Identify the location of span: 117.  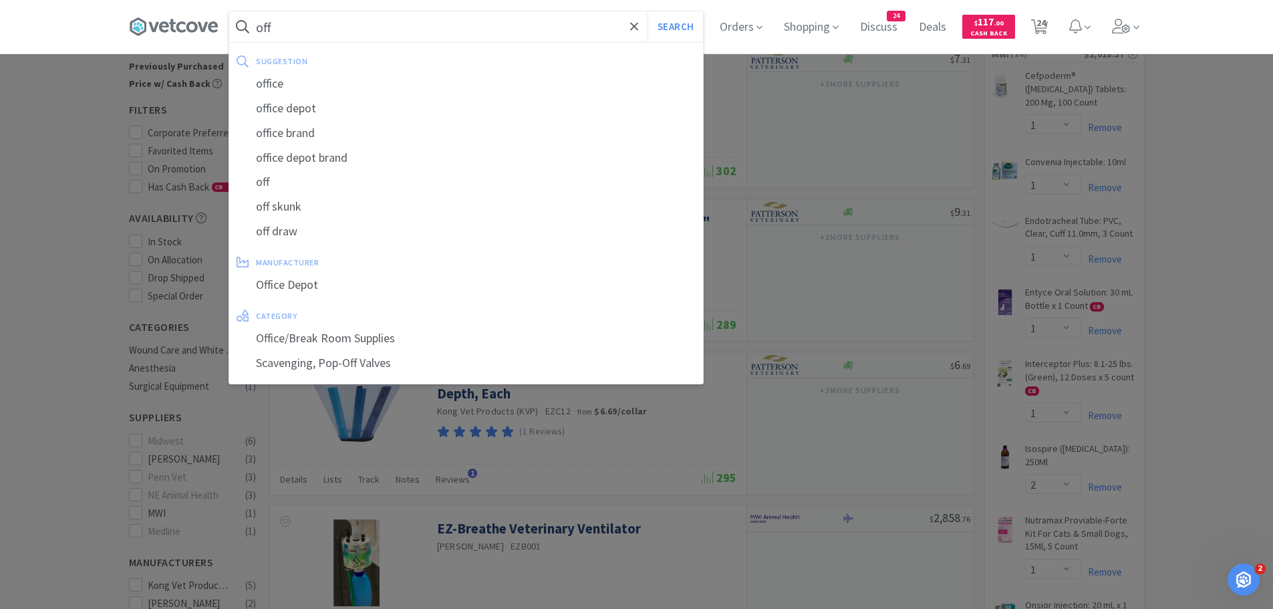
(989, 21).